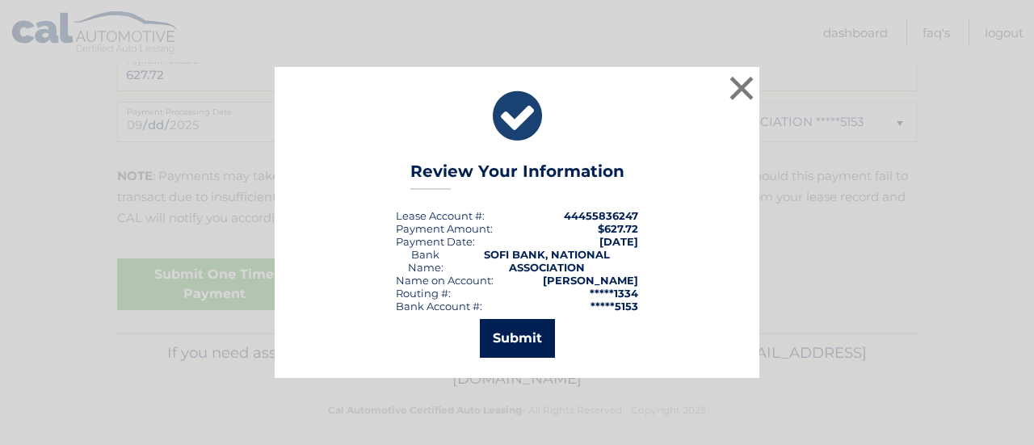 This screenshot has height=445, width=1034. What do you see at coordinates (444, 280) in the screenshot?
I see `div: Name on Account:` at bounding box center [444, 280].